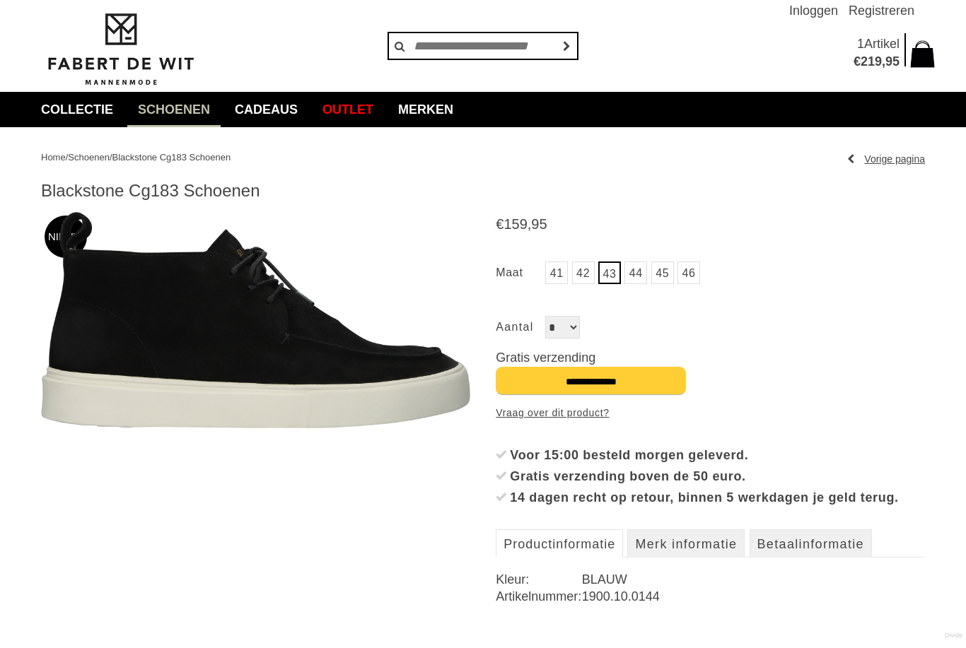  What do you see at coordinates (120, 49) in the screenshot?
I see `img: Fabert de Wit` at bounding box center [120, 49].